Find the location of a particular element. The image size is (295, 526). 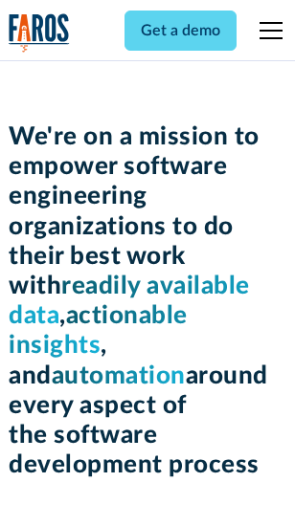

h1: We're on a mission to empower software engineering organizations to do their best work with , , a... is located at coordinates (147, 301).